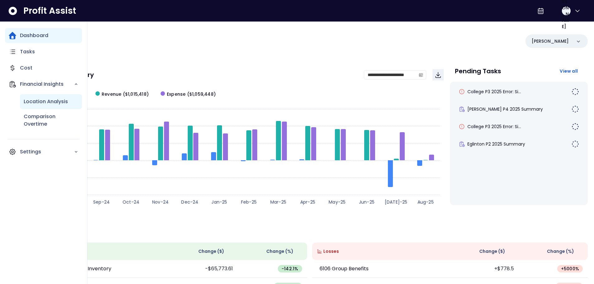 Image resolution: width=594 pixels, height=284 pixels. What do you see at coordinates (46, 102) in the screenshot?
I see `p: Location Analysis` at bounding box center [46, 102].